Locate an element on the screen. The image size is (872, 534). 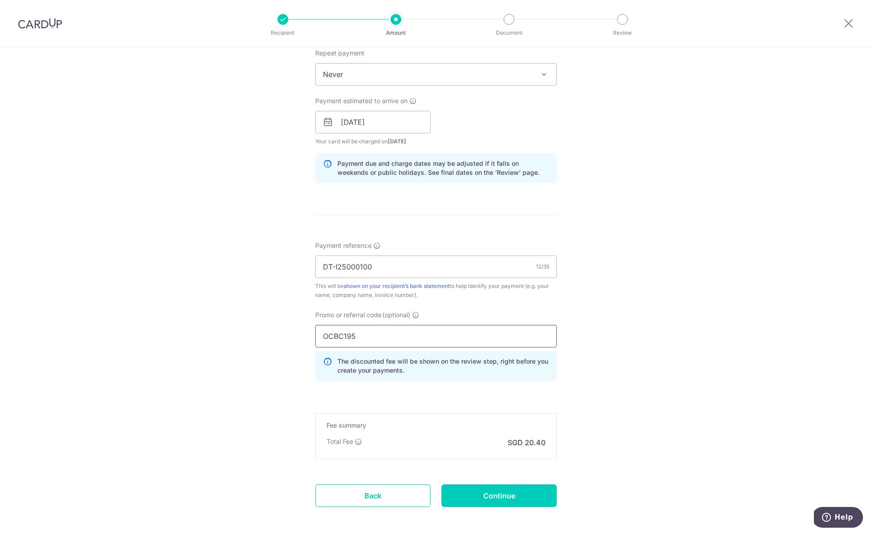
span: Payment reference is located at coordinates (343, 246).